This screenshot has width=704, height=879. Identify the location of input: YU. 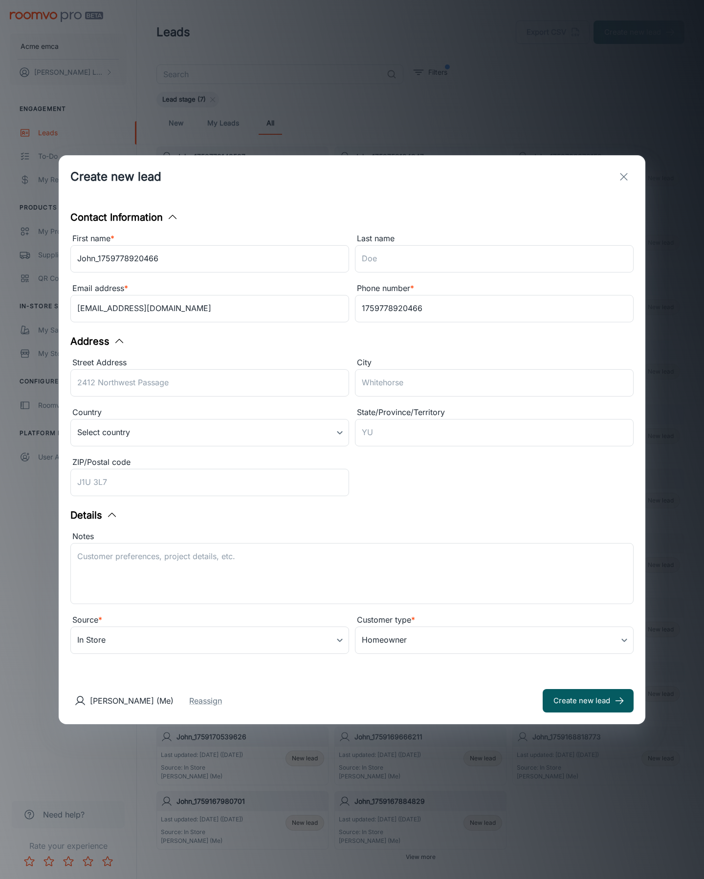
(494, 433).